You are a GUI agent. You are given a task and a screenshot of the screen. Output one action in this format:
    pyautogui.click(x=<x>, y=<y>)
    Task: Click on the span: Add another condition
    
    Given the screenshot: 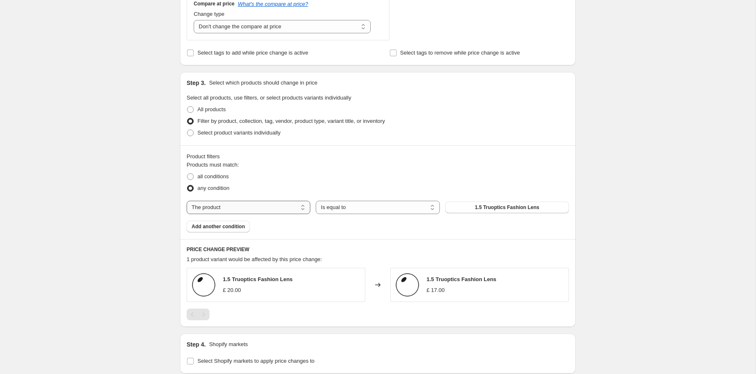 What is the action you would take?
    pyautogui.click(x=218, y=226)
    